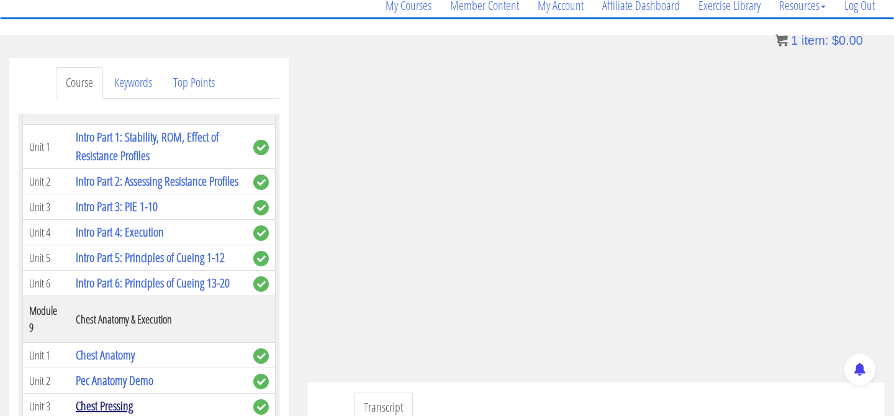 The height and width of the screenshot is (416, 894). What do you see at coordinates (847, 40) in the screenshot?
I see `bdi: 0.00` at bounding box center [847, 40].